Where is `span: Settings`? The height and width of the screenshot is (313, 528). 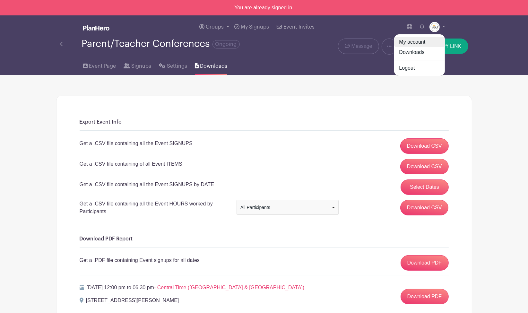
span: Settings is located at coordinates (177, 66).